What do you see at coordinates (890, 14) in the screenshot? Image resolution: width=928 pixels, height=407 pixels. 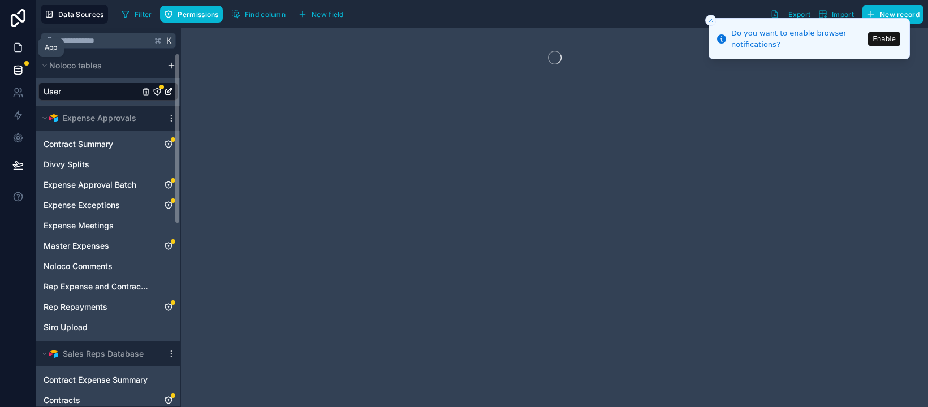 I see `a: New record` at bounding box center [890, 14].